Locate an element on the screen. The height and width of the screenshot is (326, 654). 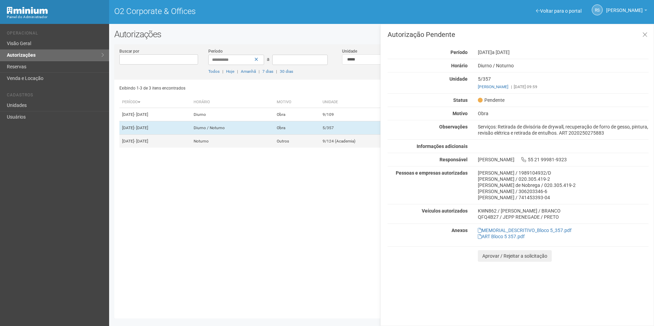
span: Pendente is located at coordinates (491, 100).